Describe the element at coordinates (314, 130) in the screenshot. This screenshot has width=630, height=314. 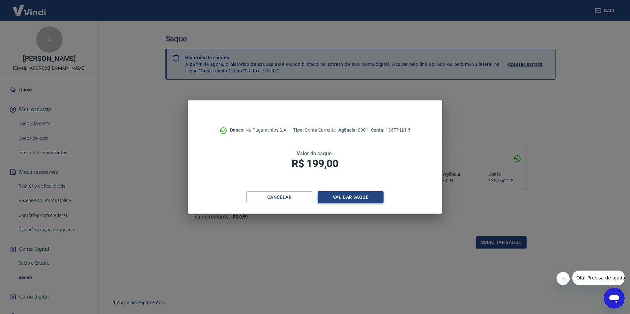
I see `p: Conta Corrente` at that location.